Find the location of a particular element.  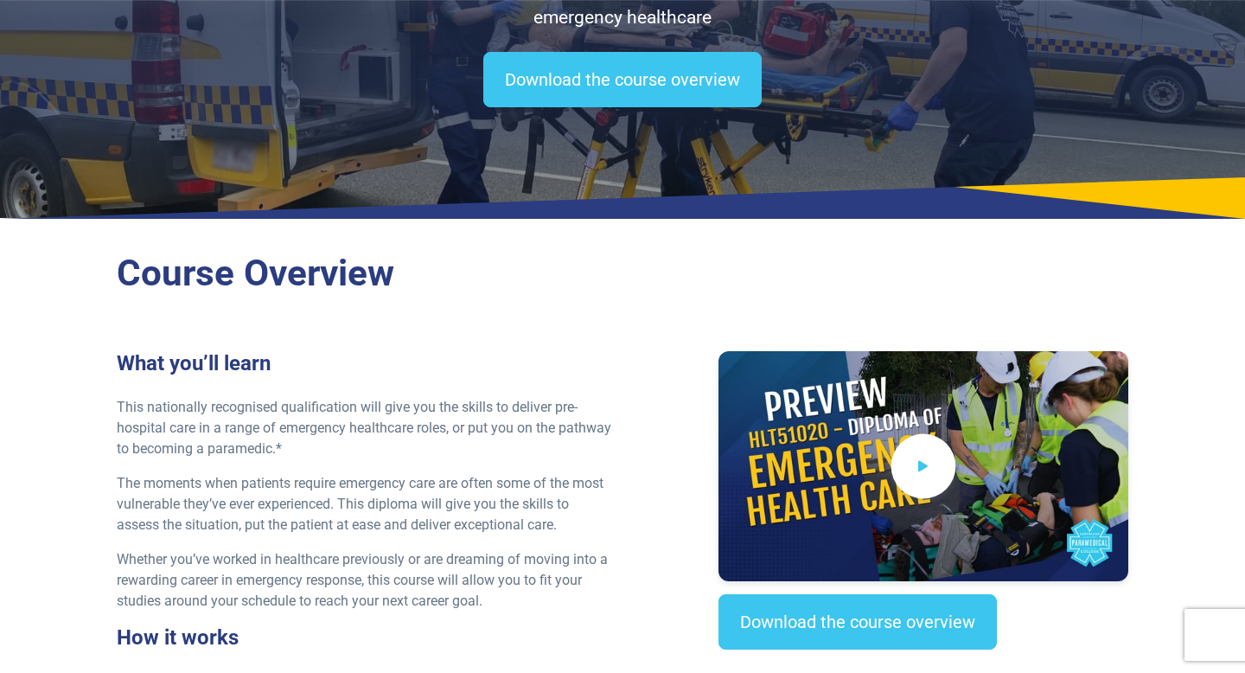

p: This nationally recognised qualification will give you the skills to deliver pre-hospital care in... is located at coordinates (364, 428).